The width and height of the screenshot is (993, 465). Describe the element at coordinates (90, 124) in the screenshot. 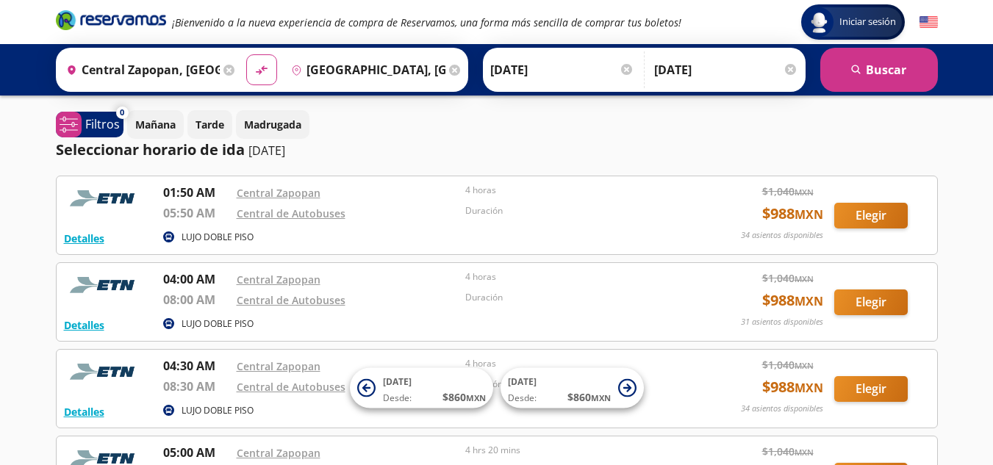

I see `button: 0Filtros` at that location.